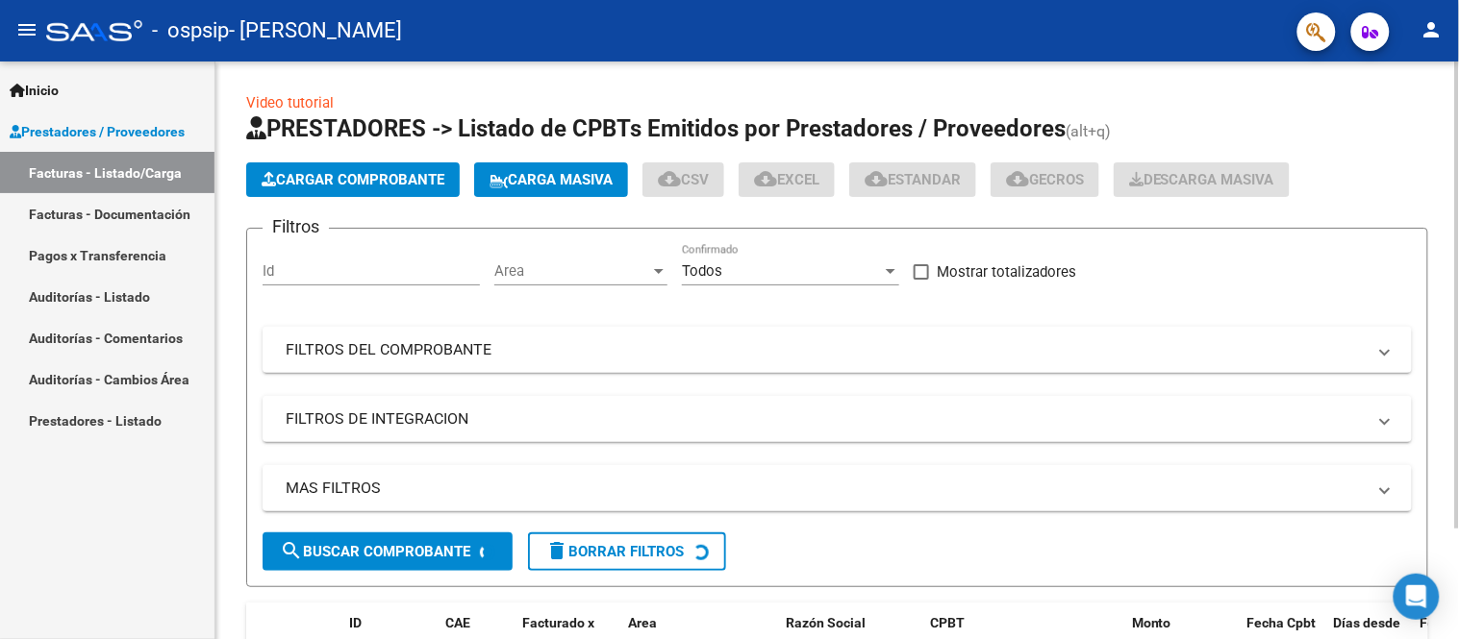  I want to click on mat-expansion-panel-header: MAS FILTROS, so click(836, 488).